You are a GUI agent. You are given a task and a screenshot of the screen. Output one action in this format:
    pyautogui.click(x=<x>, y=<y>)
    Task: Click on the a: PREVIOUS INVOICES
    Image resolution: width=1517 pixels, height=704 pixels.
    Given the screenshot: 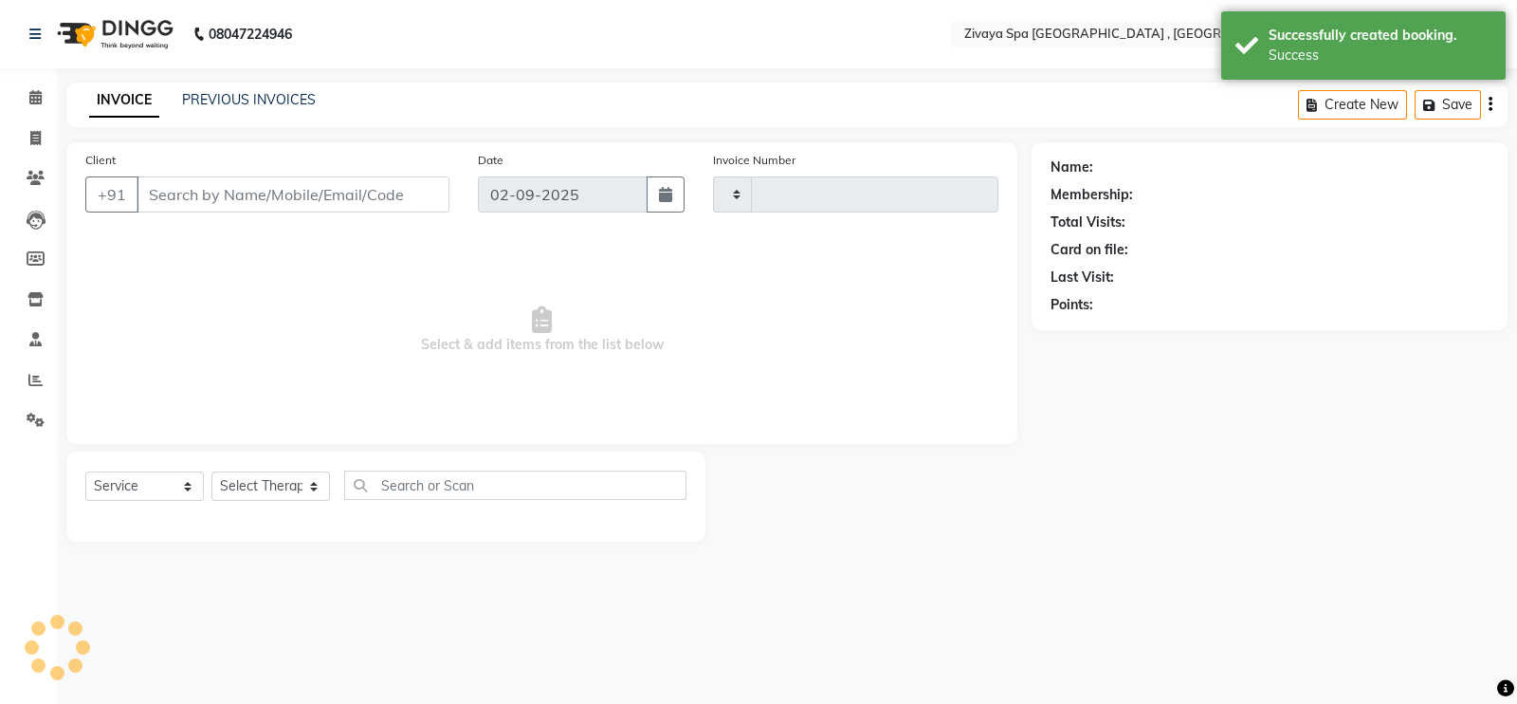 What is the action you would take?
    pyautogui.click(x=248, y=100)
    